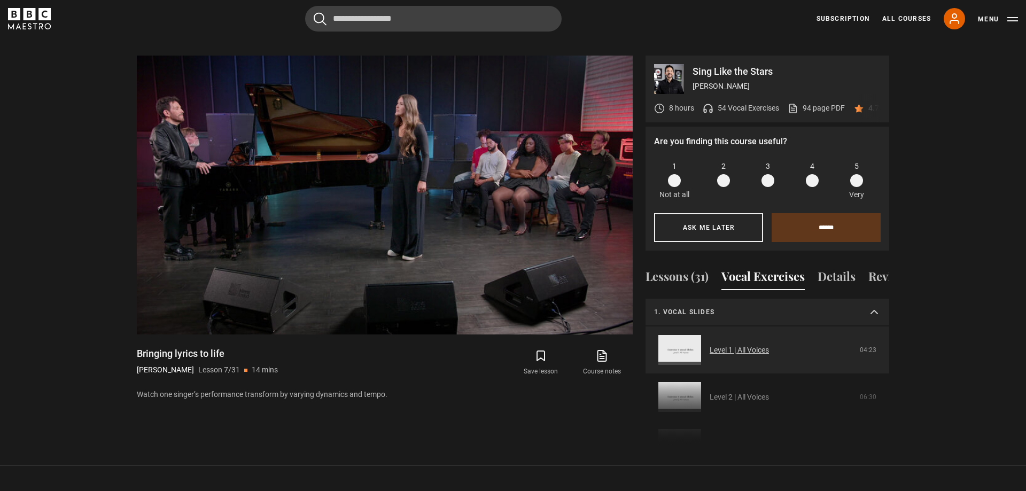 The width and height of the screenshot is (1026, 491). Describe the element at coordinates (816, 108) in the screenshot. I see `a: 94 page PDF` at that location.